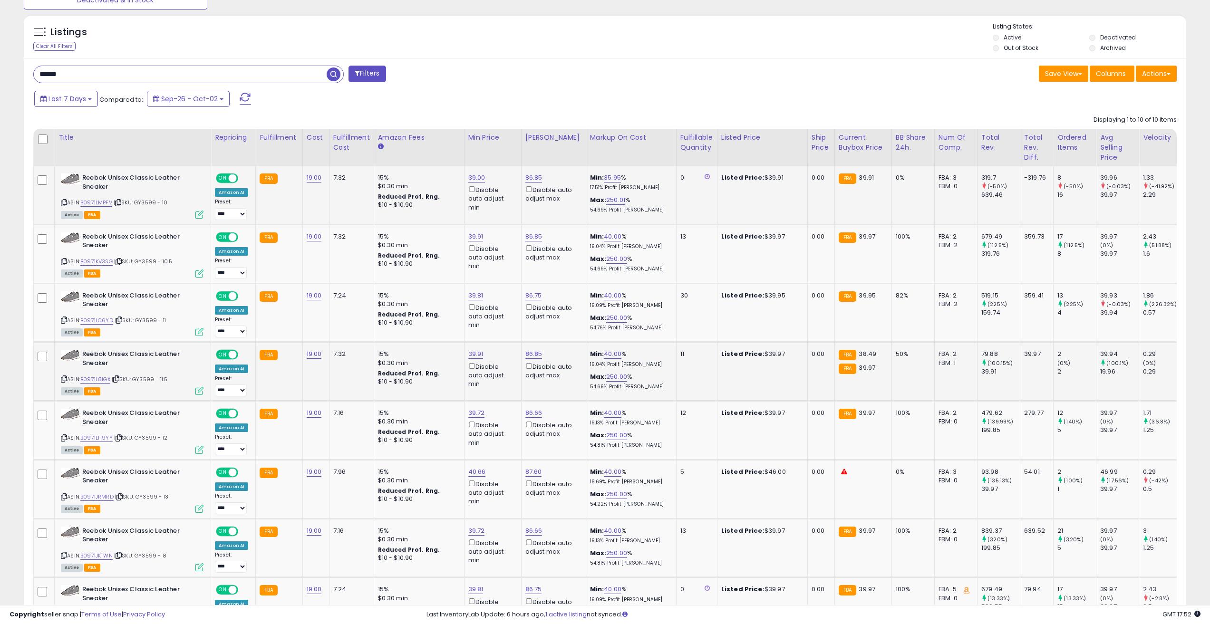 Image resolution: width=1210 pixels, height=624 pixels. What do you see at coordinates (1119, 178) in the screenshot?
I see `div: 39.96` at bounding box center [1119, 178].